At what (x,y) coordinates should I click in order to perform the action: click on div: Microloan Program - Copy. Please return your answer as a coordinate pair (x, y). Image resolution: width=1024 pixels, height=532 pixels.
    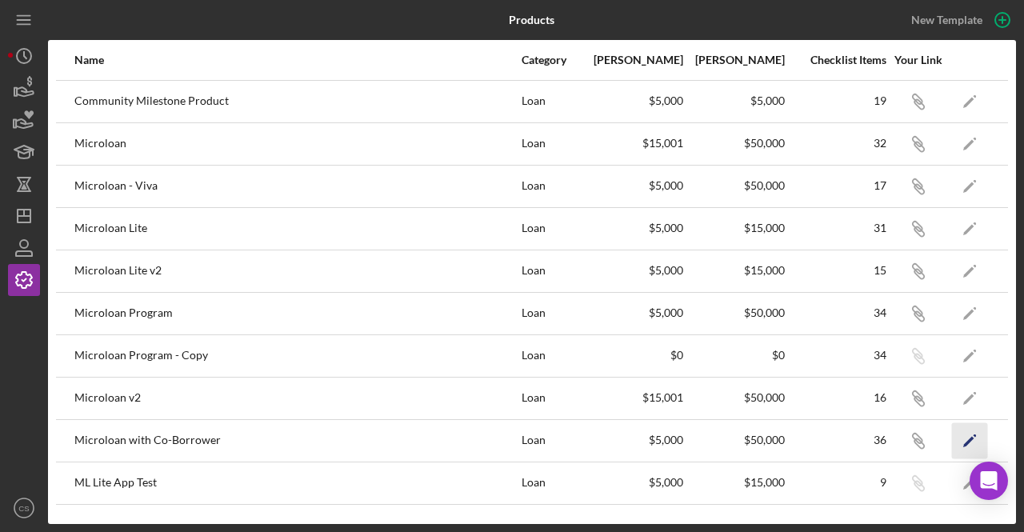
    Looking at the image, I should click on (297, 356).